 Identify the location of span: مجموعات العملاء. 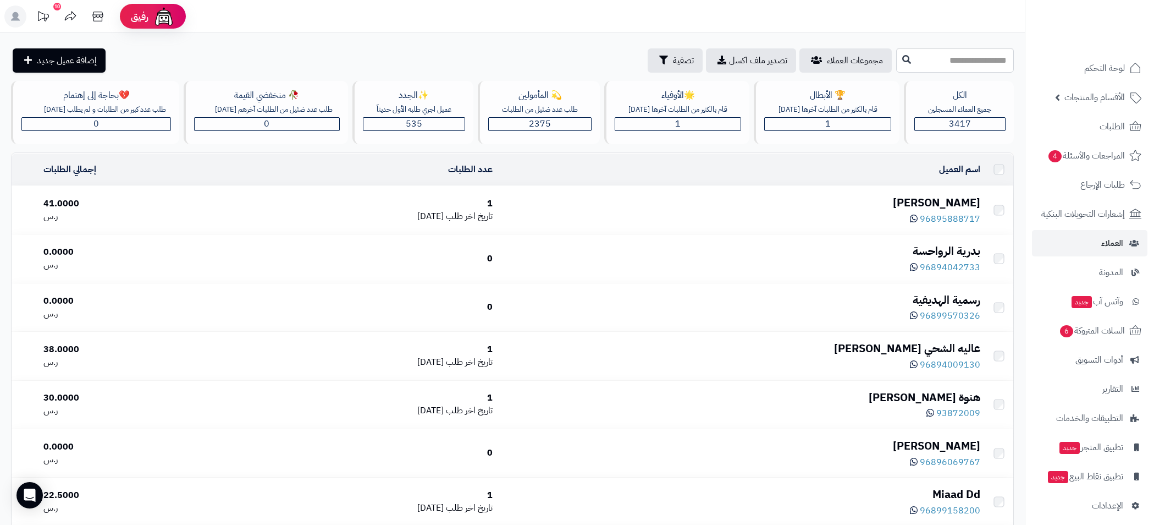
(855, 60).